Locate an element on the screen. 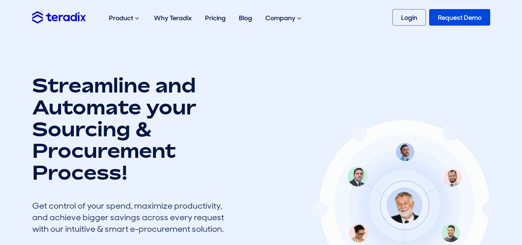  img: Teradix logo is located at coordinates (59, 17).